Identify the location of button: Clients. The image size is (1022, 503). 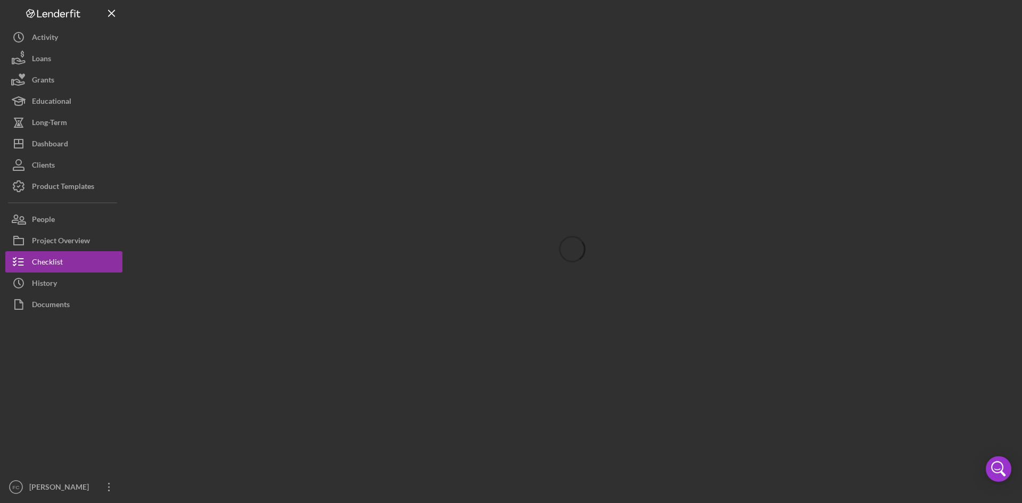
(64, 165).